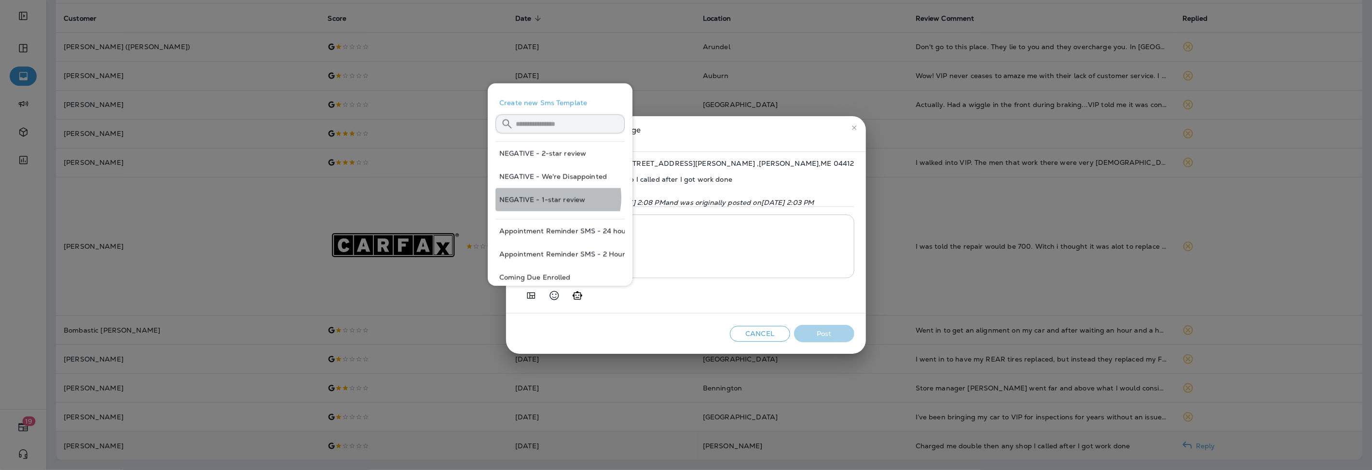 Image resolution: width=1372 pixels, height=470 pixels. I want to click on button: Add in a premade template, so click(531, 296).